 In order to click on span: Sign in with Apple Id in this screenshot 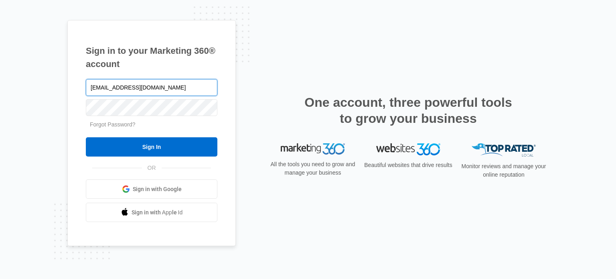, I will do `click(157, 212)`.